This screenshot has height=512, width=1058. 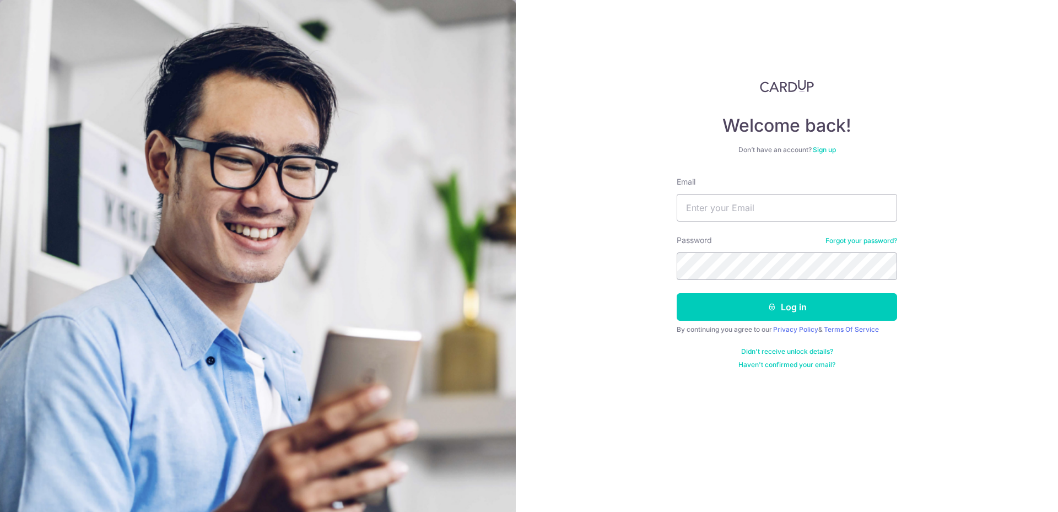 What do you see at coordinates (787, 150) in the screenshot?
I see `div: Don’t have an account?` at bounding box center [787, 150].